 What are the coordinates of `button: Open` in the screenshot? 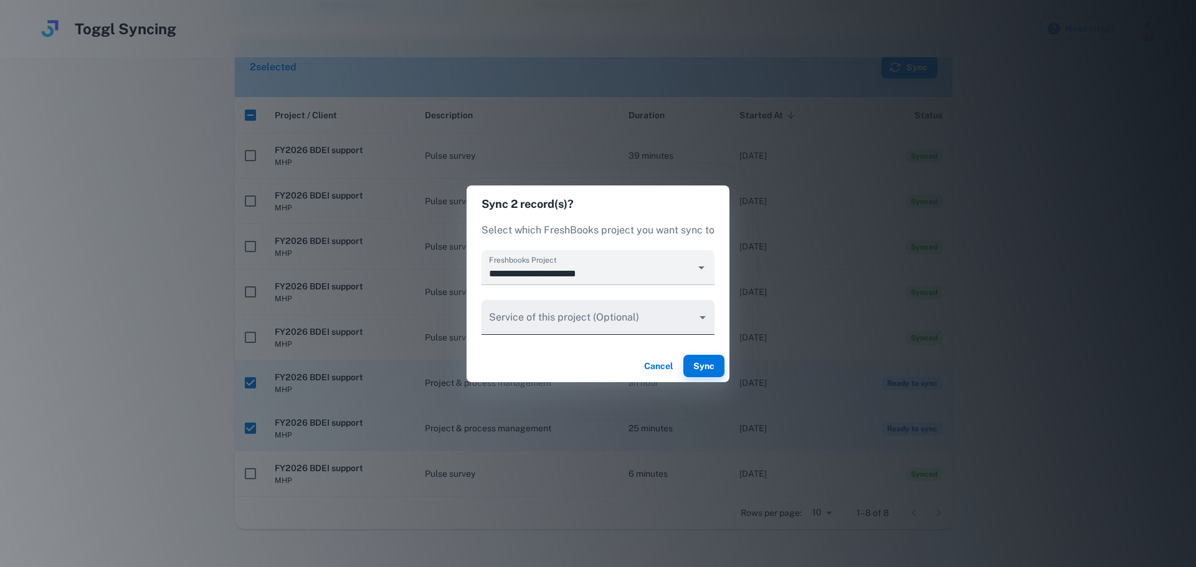 It's located at (701, 268).